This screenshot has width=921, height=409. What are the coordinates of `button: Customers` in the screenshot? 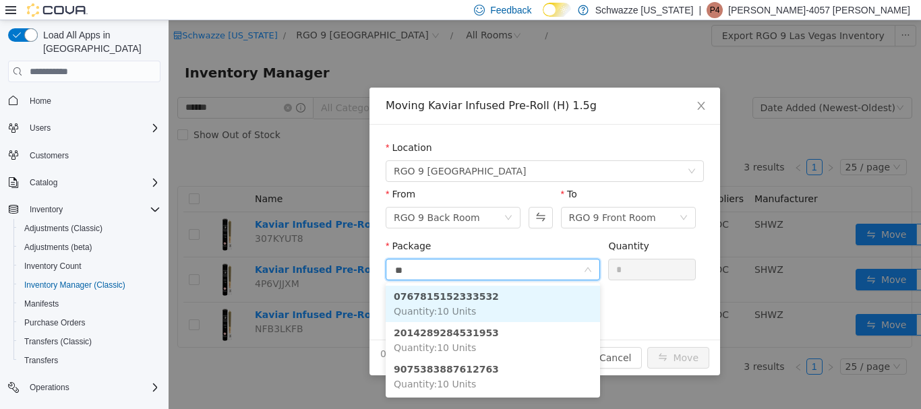 It's located at (84, 155).